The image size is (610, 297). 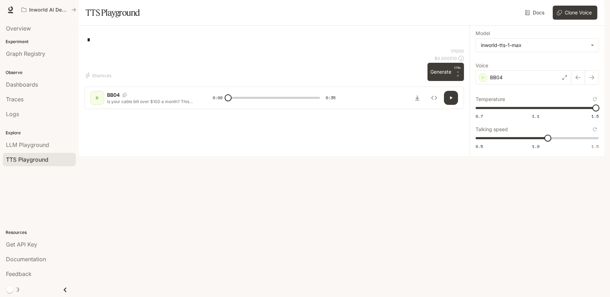 I want to click on button: Copy Voice ID, so click(x=125, y=95).